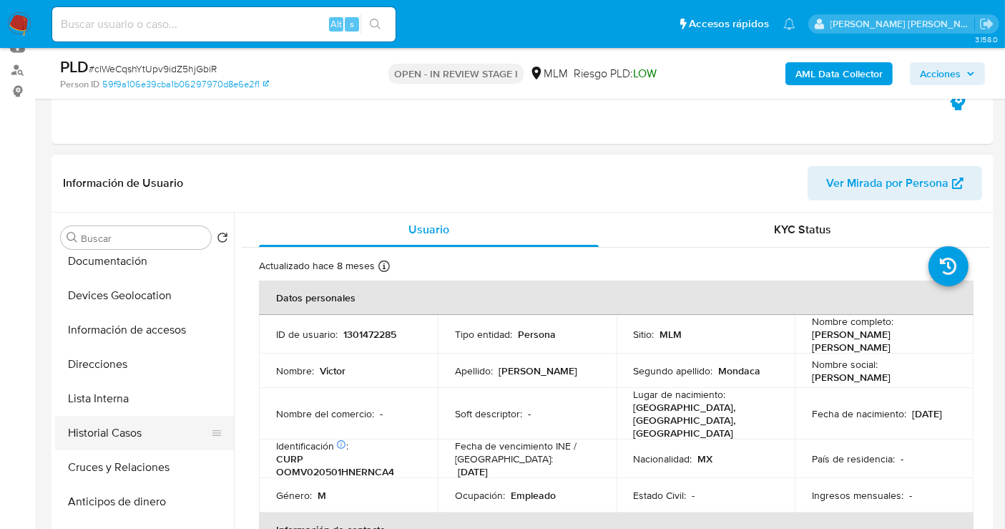 The image size is (1005, 529). Describe the element at coordinates (644, 334) in the screenshot. I see `p: Sitio :` at that location.